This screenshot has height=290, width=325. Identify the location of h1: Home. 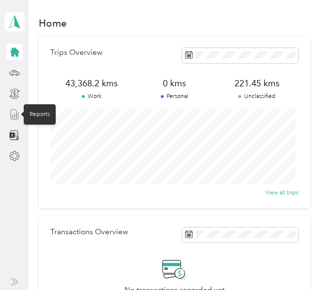
(53, 23).